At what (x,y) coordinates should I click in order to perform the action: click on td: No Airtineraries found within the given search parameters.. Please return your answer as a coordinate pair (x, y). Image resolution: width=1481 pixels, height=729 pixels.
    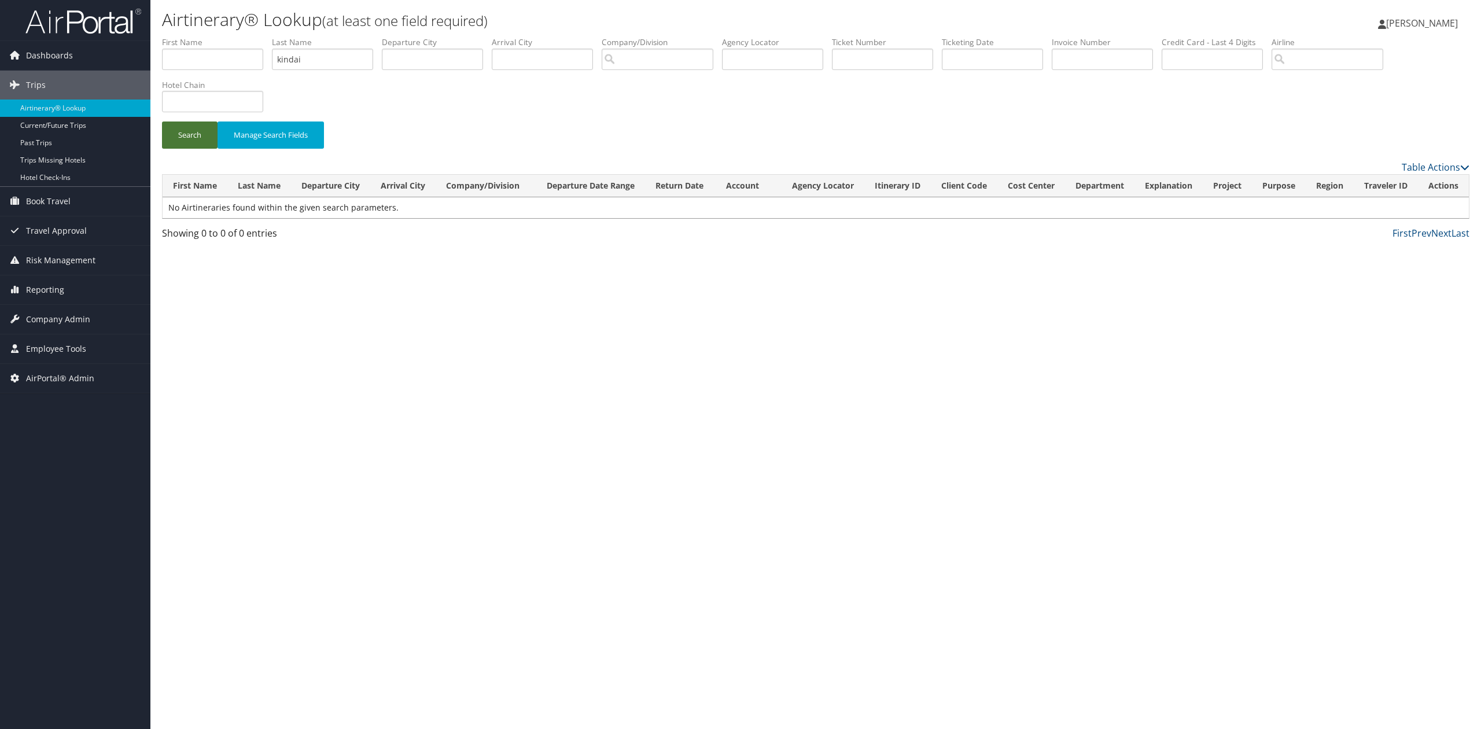
    Looking at the image, I should click on (816, 208).